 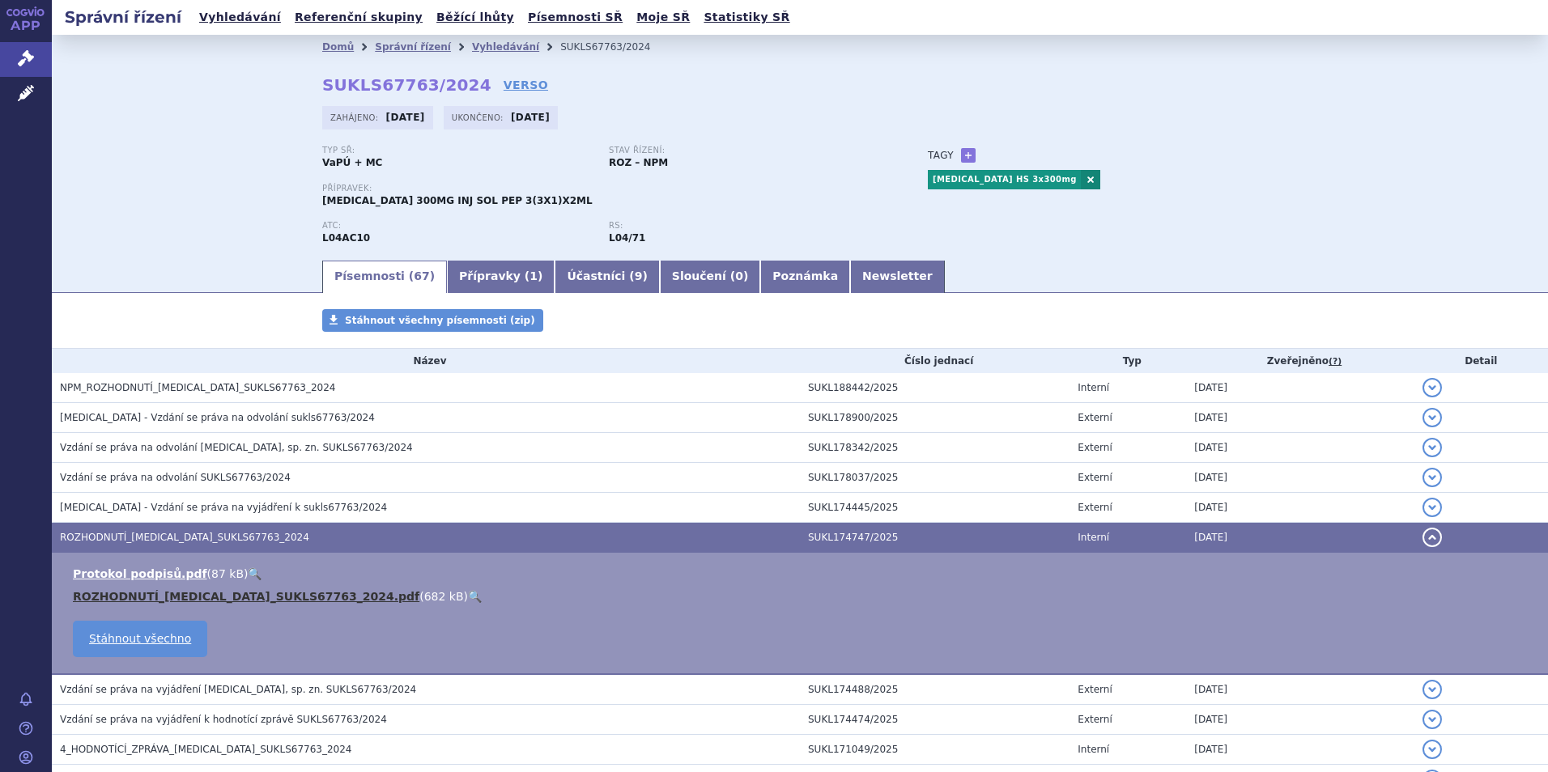 What do you see at coordinates (615, 47) in the screenshot?
I see `li: SUKLS67763/2024` at bounding box center [615, 47].